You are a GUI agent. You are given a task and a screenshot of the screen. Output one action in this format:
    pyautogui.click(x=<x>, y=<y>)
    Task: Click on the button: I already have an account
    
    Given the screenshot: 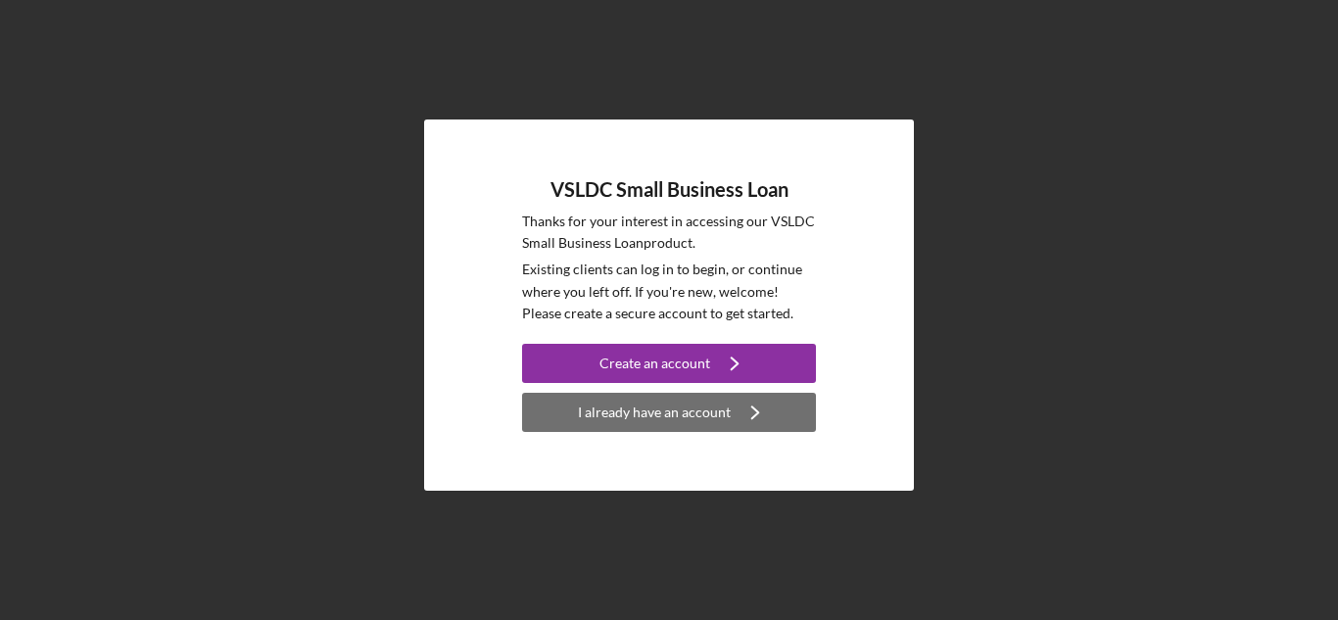 What is the action you would take?
    pyautogui.click(x=669, y=412)
    